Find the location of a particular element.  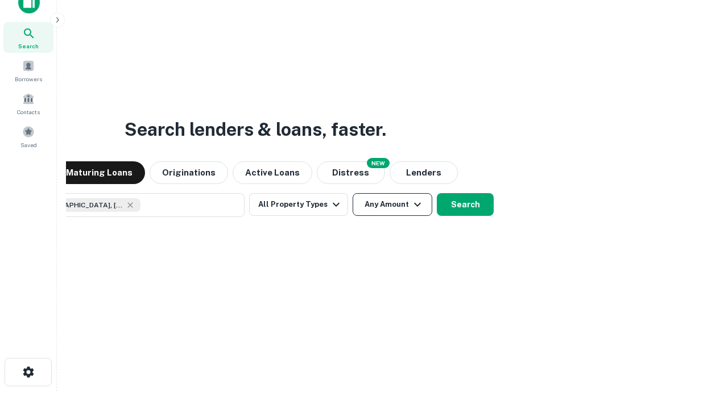

button: Search distressed loans with lien and other non-mortgage details. is located at coordinates (351, 173).